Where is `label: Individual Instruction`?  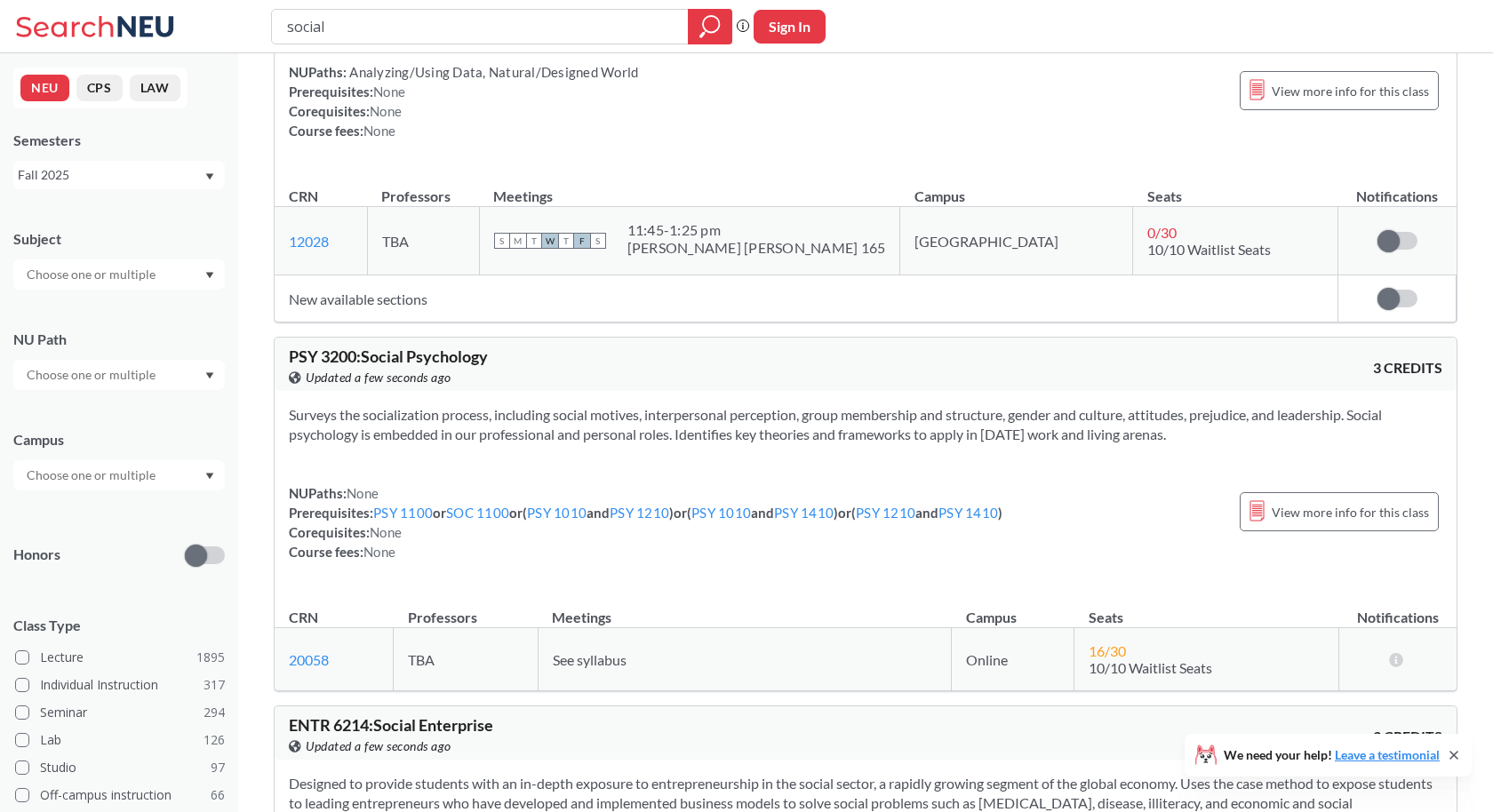
label: Individual Instruction is located at coordinates (120, 684).